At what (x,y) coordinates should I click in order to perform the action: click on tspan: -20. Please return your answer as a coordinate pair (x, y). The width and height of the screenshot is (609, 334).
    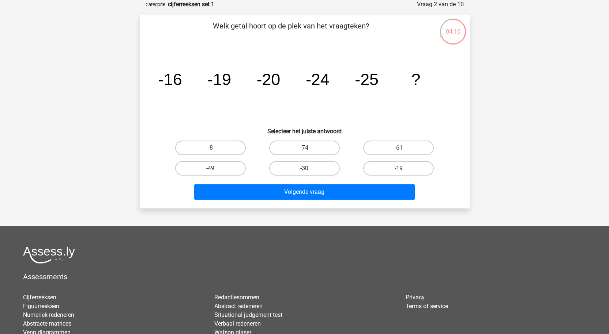
    Looking at the image, I should click on (268, 79).